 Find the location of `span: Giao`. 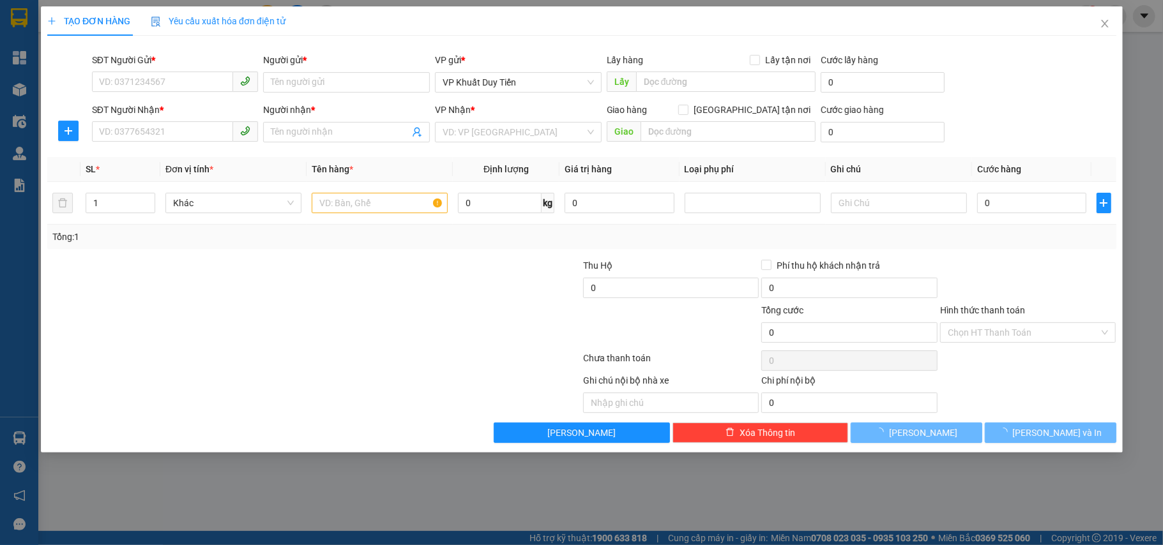

span: Giao is located at coordinates (622, 132).